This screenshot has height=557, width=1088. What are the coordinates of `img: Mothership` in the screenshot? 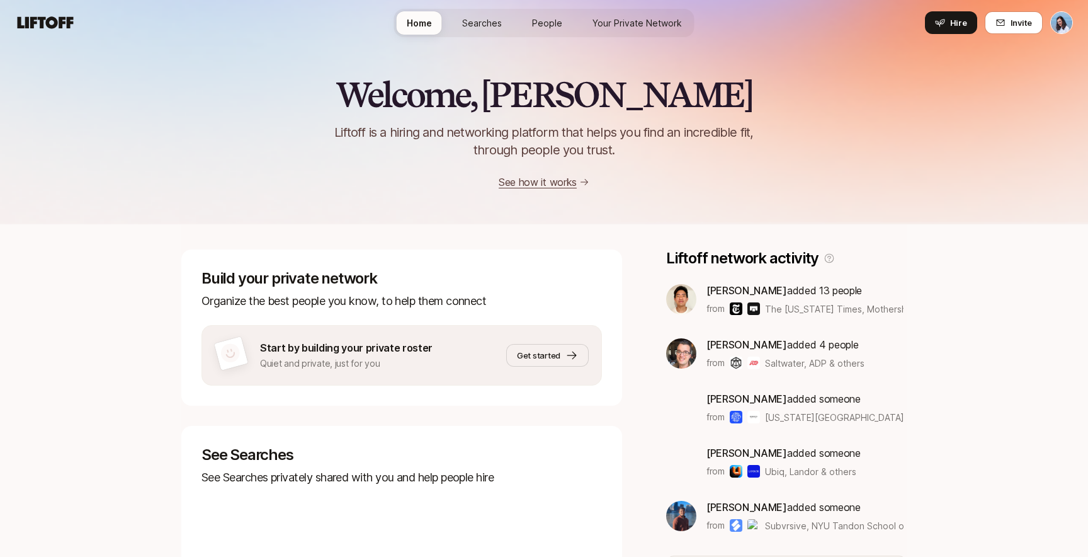 It's located at (754, 309).